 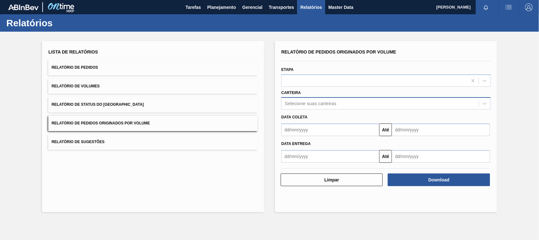 I want to click on label: Carteira, so click(x=291, y=93).